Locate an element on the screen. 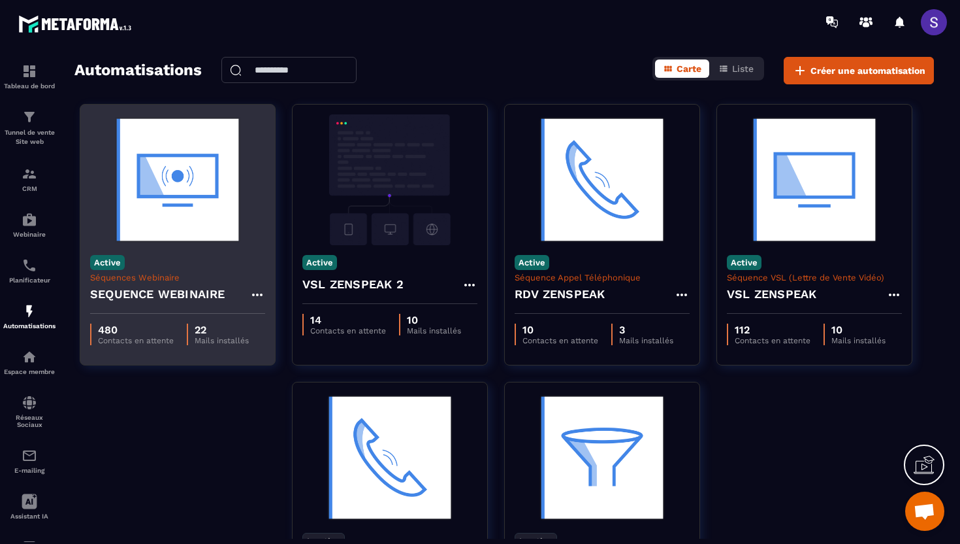 Image resolution: width=960 pixels, height=544 pixels. p: Tableau de bord is located at coordinates (29, 86).